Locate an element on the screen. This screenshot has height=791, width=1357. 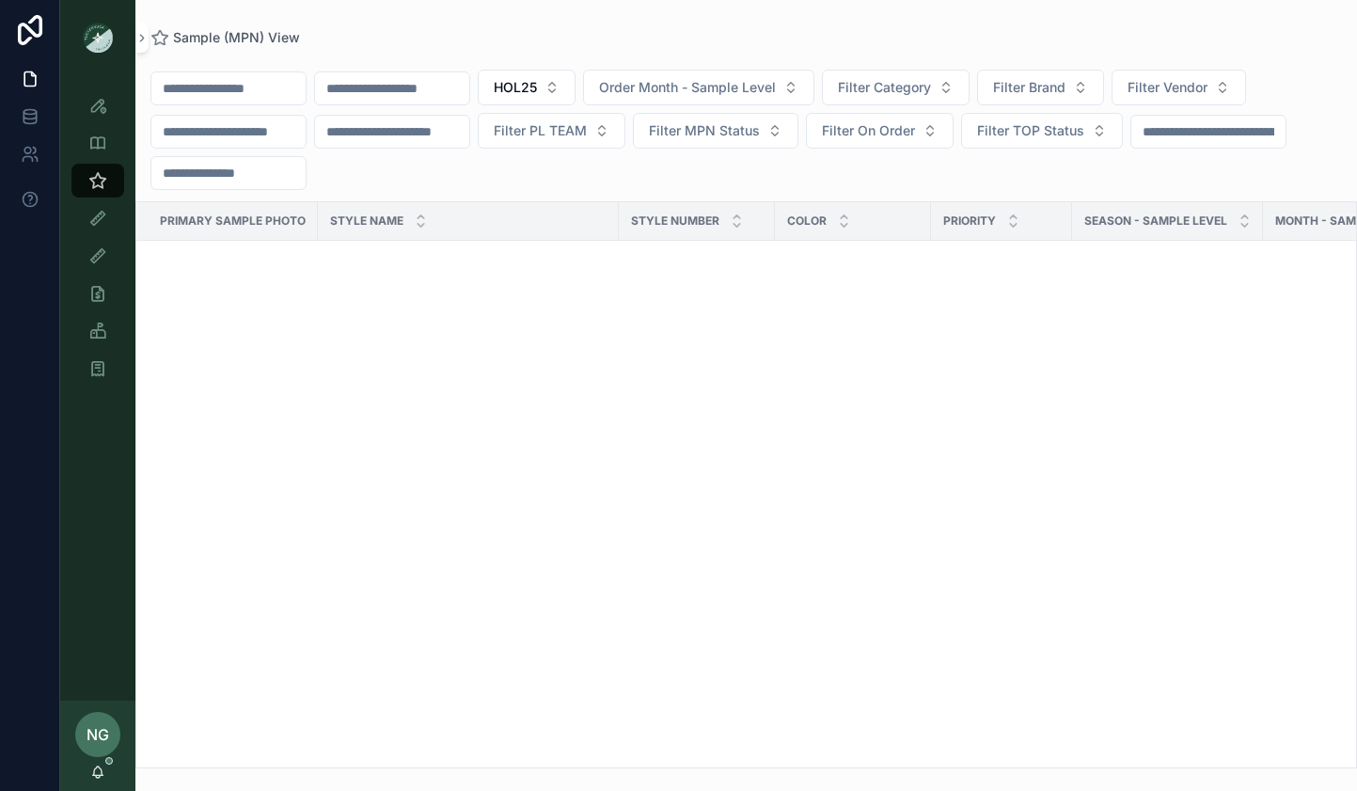
span: Color is located at coordinates (807, 221).